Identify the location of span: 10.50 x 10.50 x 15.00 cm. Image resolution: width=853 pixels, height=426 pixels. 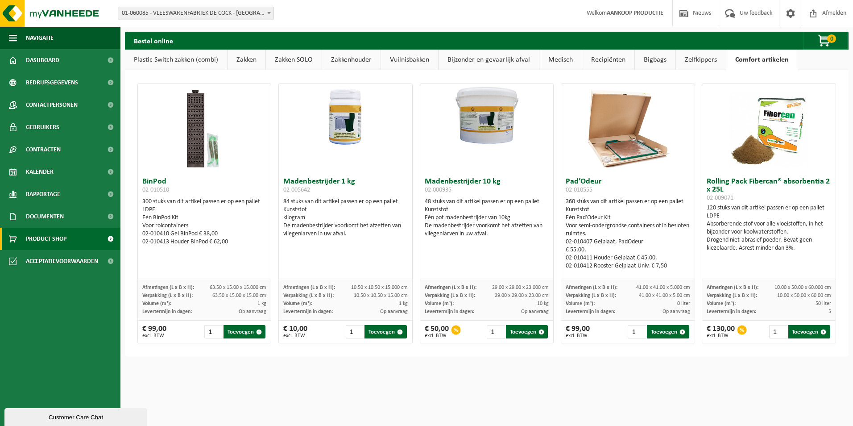
(380, 295).